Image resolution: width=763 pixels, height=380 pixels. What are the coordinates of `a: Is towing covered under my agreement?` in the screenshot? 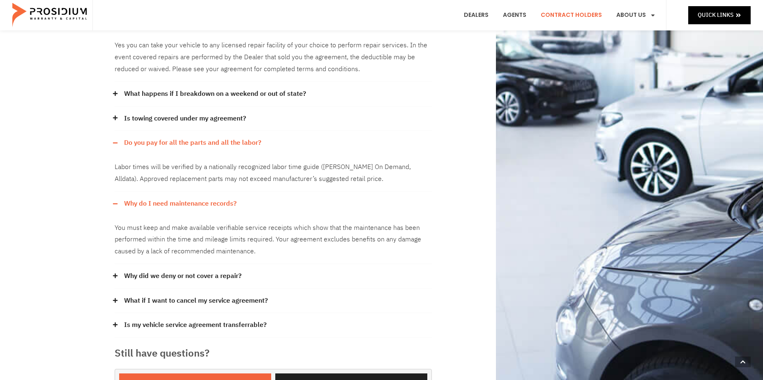 It's located at (185, 118).